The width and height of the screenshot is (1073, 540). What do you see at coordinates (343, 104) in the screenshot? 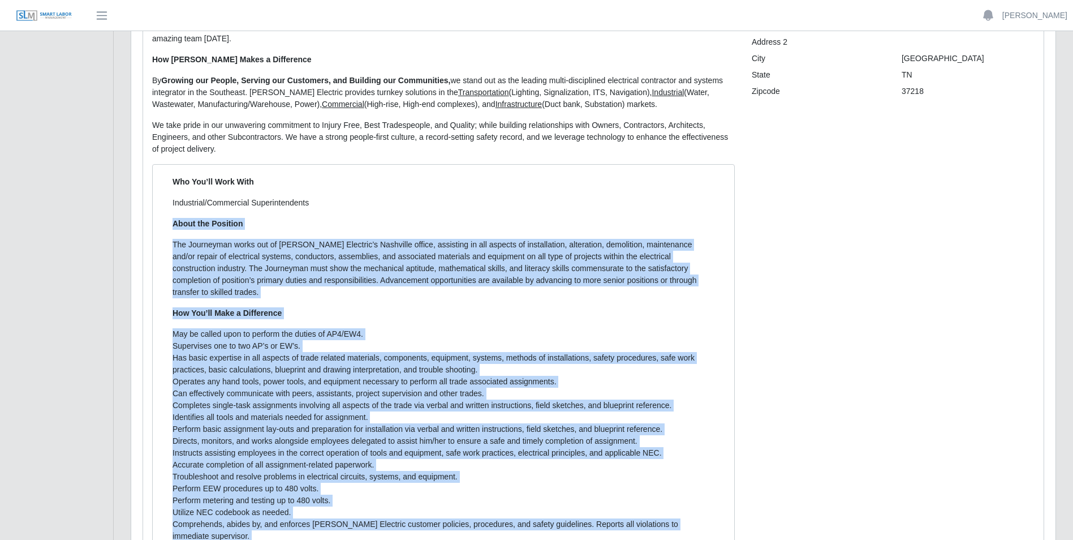
I see `u: Commercial` at bounding box center [343, 104].